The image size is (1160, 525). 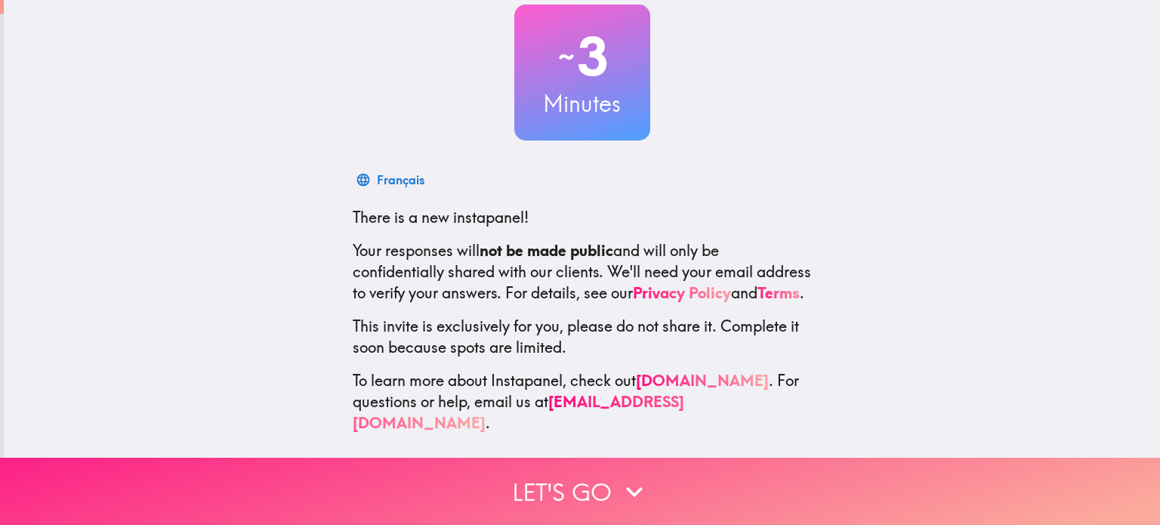 What do you see at coordinates (779, 292) in the screenshot?
I see `a: Terms` at bounding box center [779, 292].